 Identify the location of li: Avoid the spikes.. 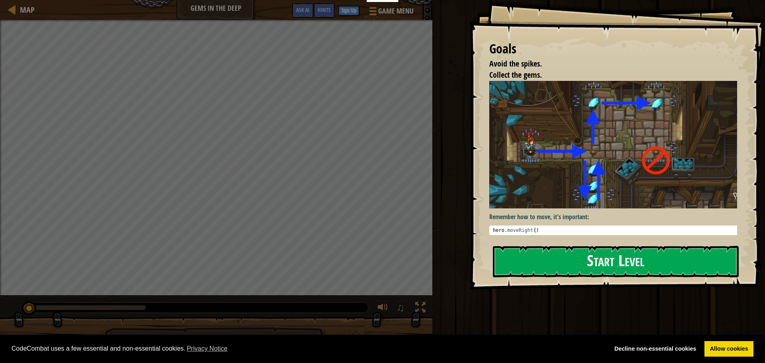
(607, 64).